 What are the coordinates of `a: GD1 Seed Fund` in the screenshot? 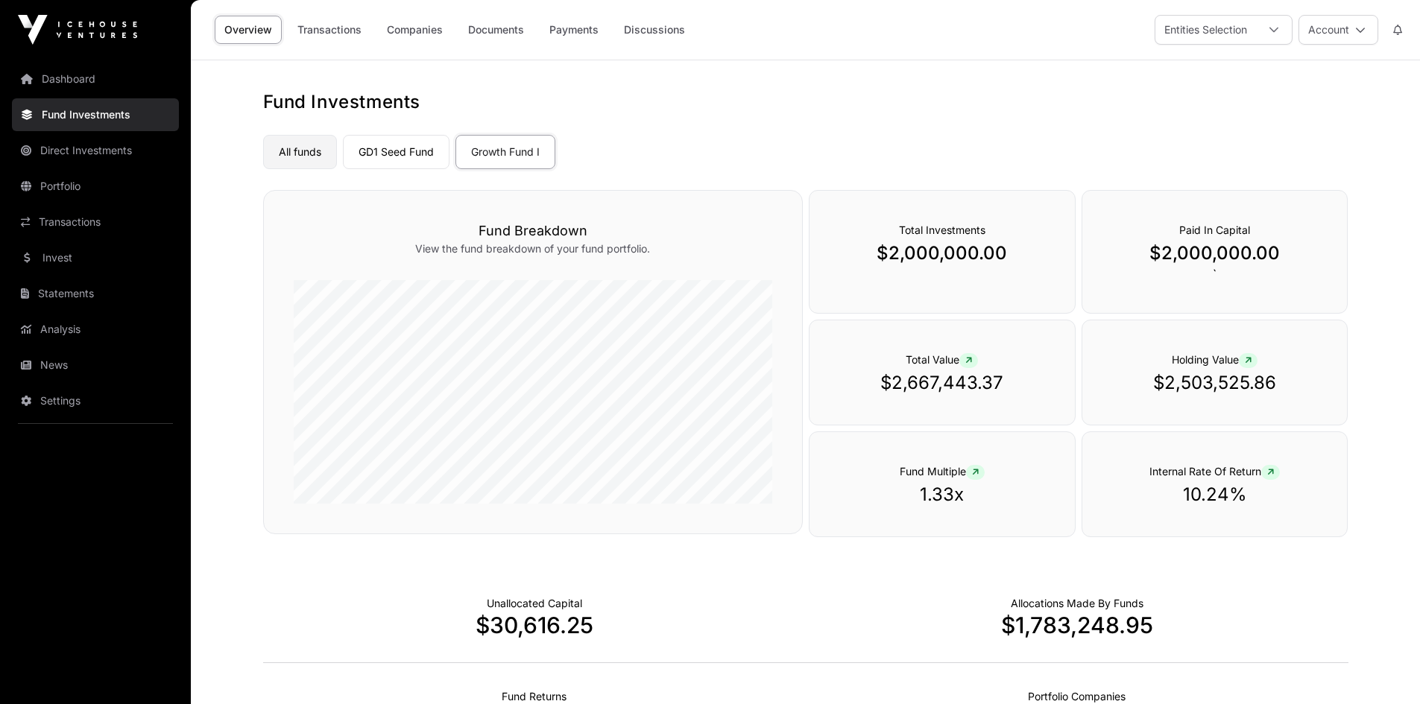 It's located at (396, 152).